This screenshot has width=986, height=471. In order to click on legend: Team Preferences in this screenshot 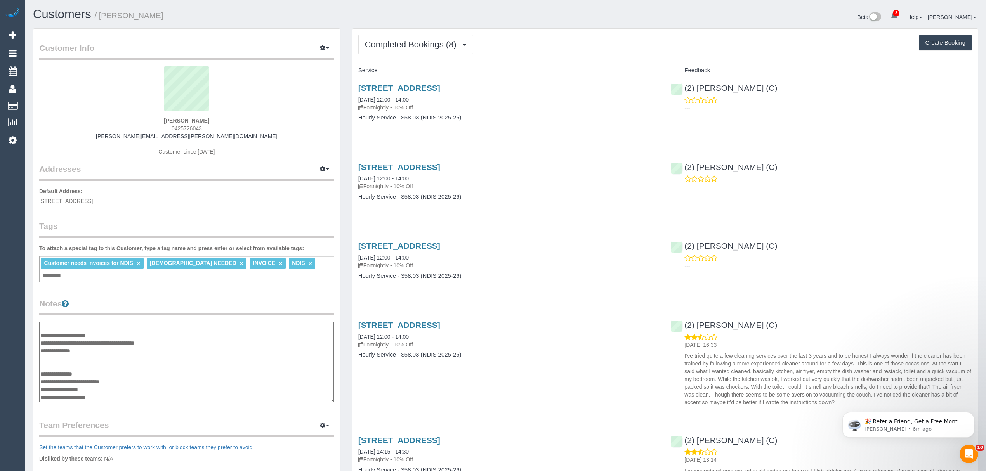, I will do `click(187, 428)`.